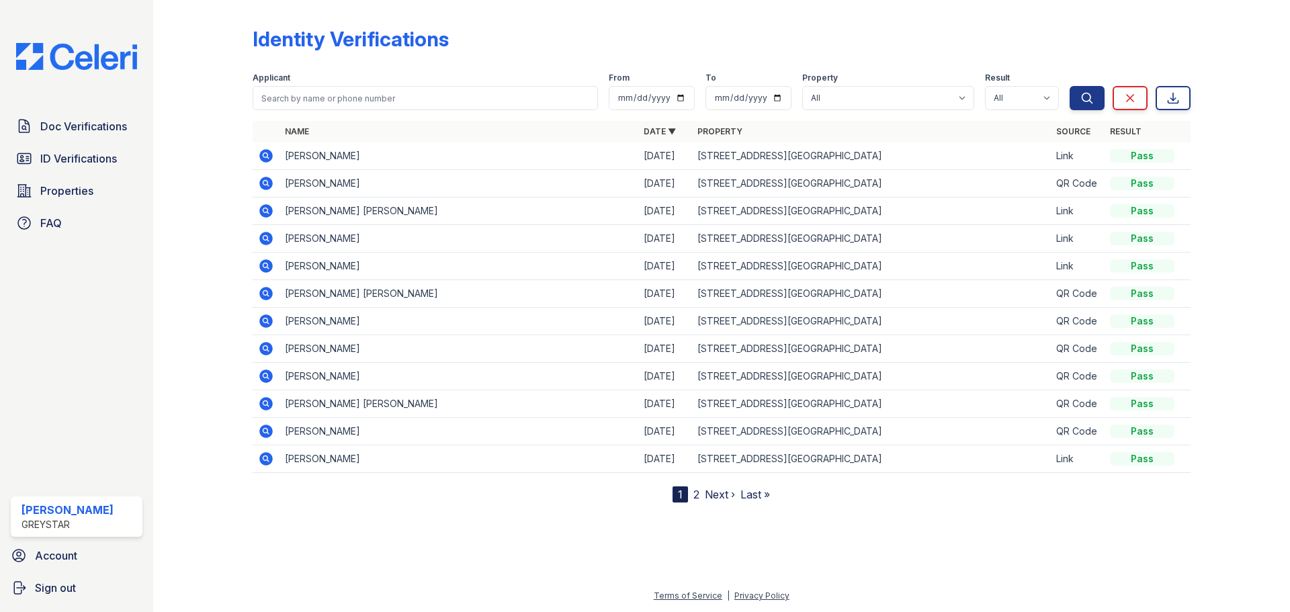 The width and height of the screenshot is (1290, 612). What do you see at coordinates (688, 595) in the screenshot?
I see `a: Terms of Service` at bounding box center [688, 595].